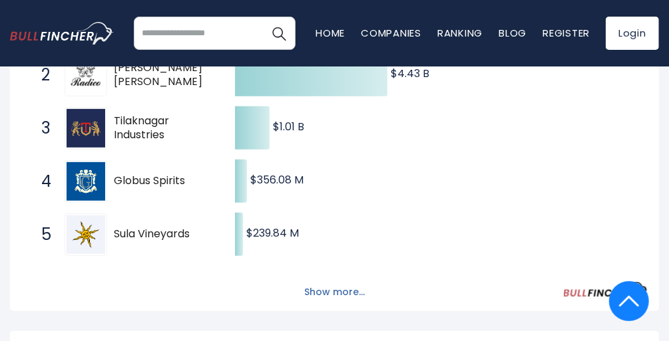  I want to click on span: Sula Vineyards, so click(164, 234).